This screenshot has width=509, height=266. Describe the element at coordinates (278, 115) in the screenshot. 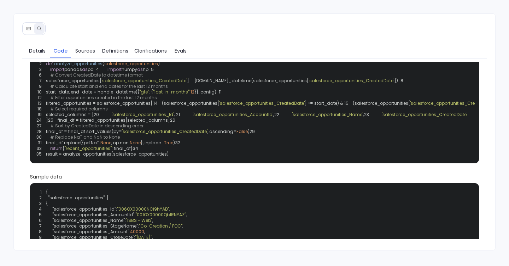

I see `span: 22` at that location.